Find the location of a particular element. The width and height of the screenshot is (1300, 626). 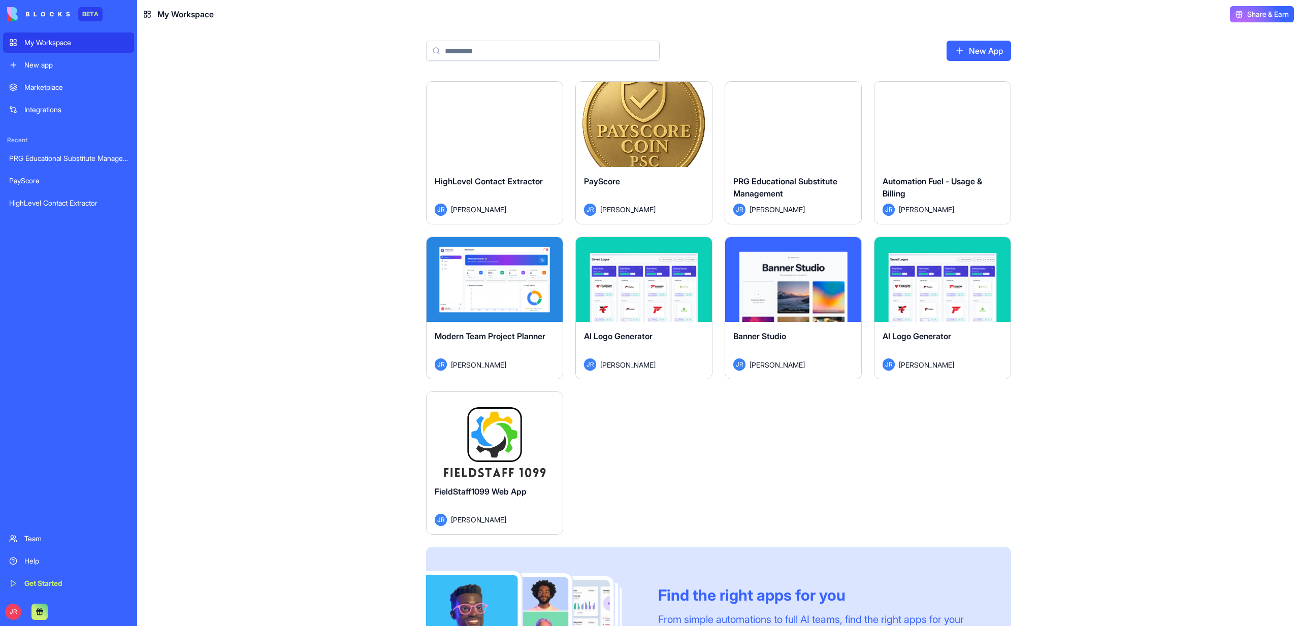

a: PRG Educational Substitute Management is located at coordinates (69, 158).